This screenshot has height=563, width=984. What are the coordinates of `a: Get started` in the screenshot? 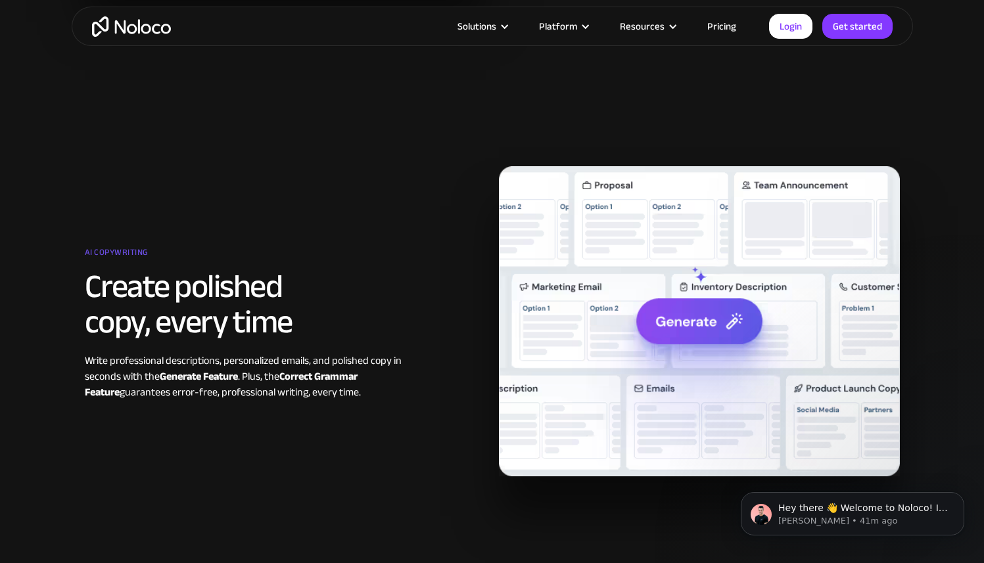 It's located at (857, 26).